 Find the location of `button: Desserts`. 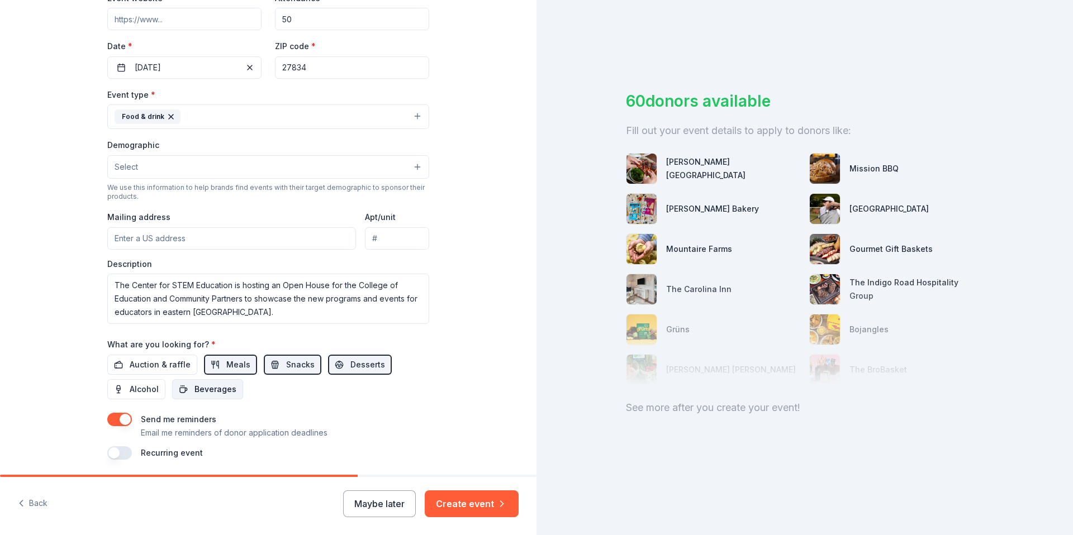

button: Desserts is located at coordinates (360, 365).